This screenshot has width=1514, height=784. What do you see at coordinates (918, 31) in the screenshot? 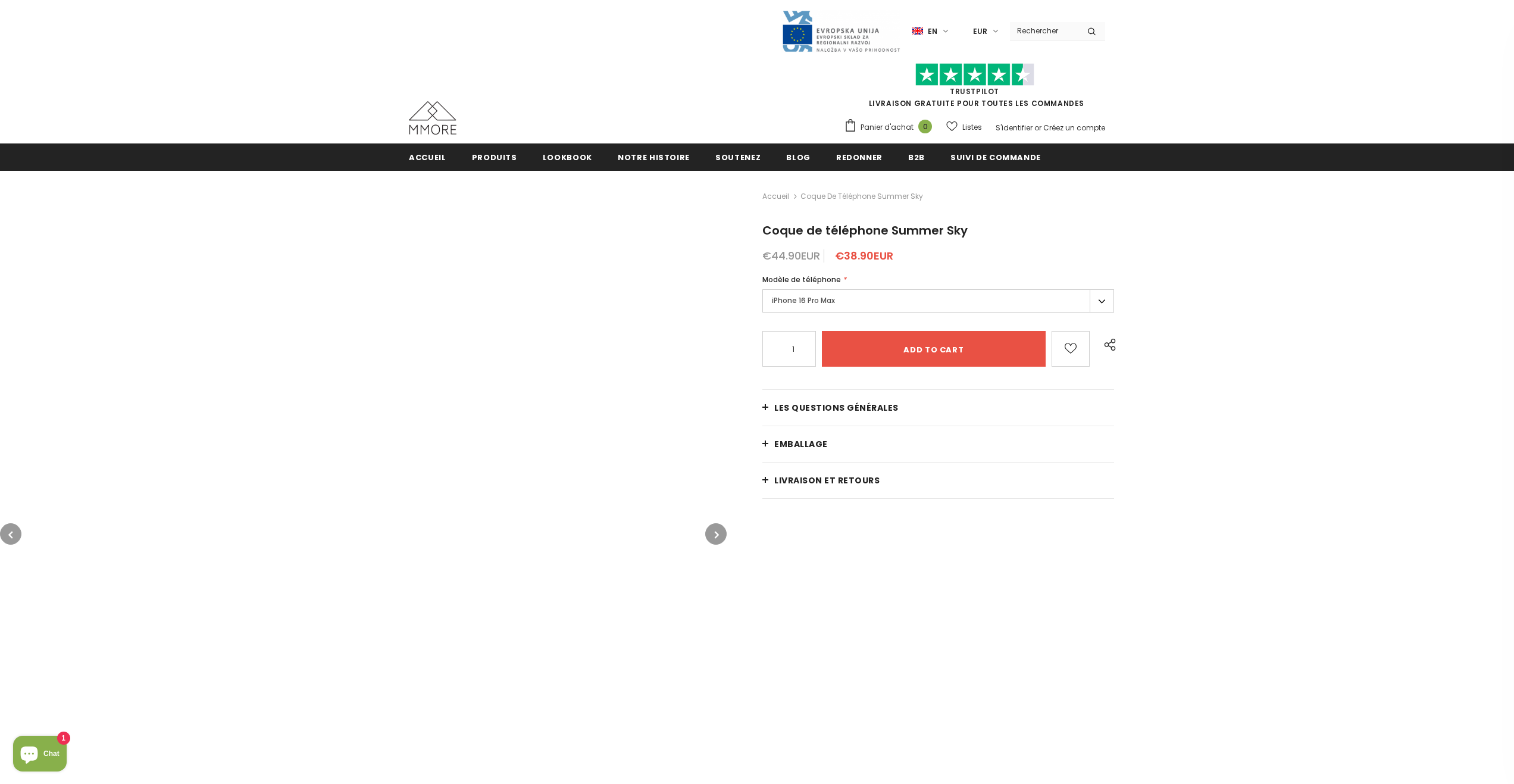
I see `img: i-lang-1.png` at bounding box center [918, 31].